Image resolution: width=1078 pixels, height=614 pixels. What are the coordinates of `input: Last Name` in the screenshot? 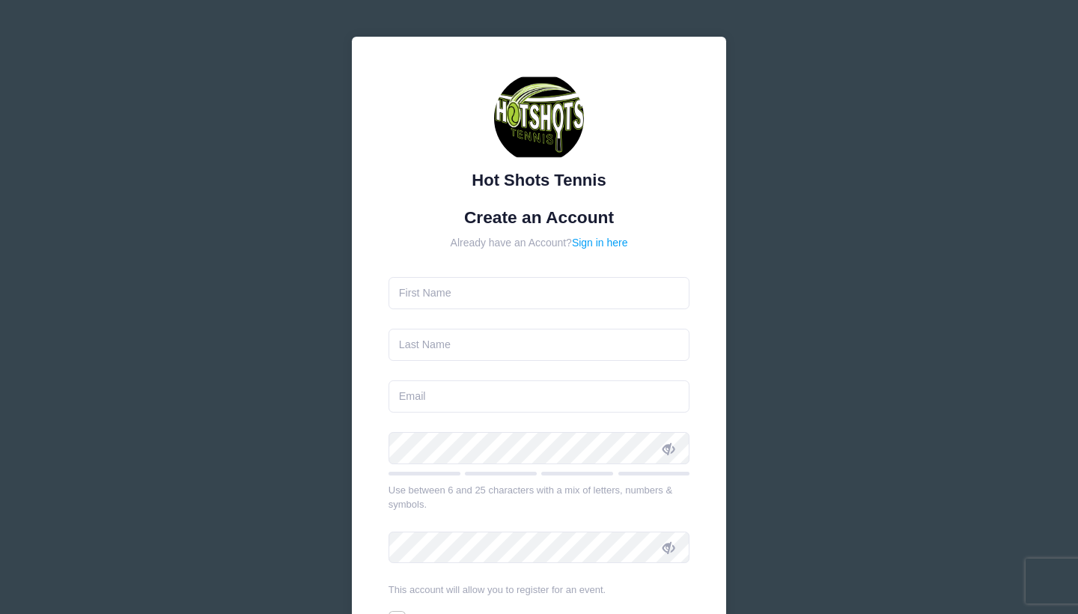 It's located at (539, 344).